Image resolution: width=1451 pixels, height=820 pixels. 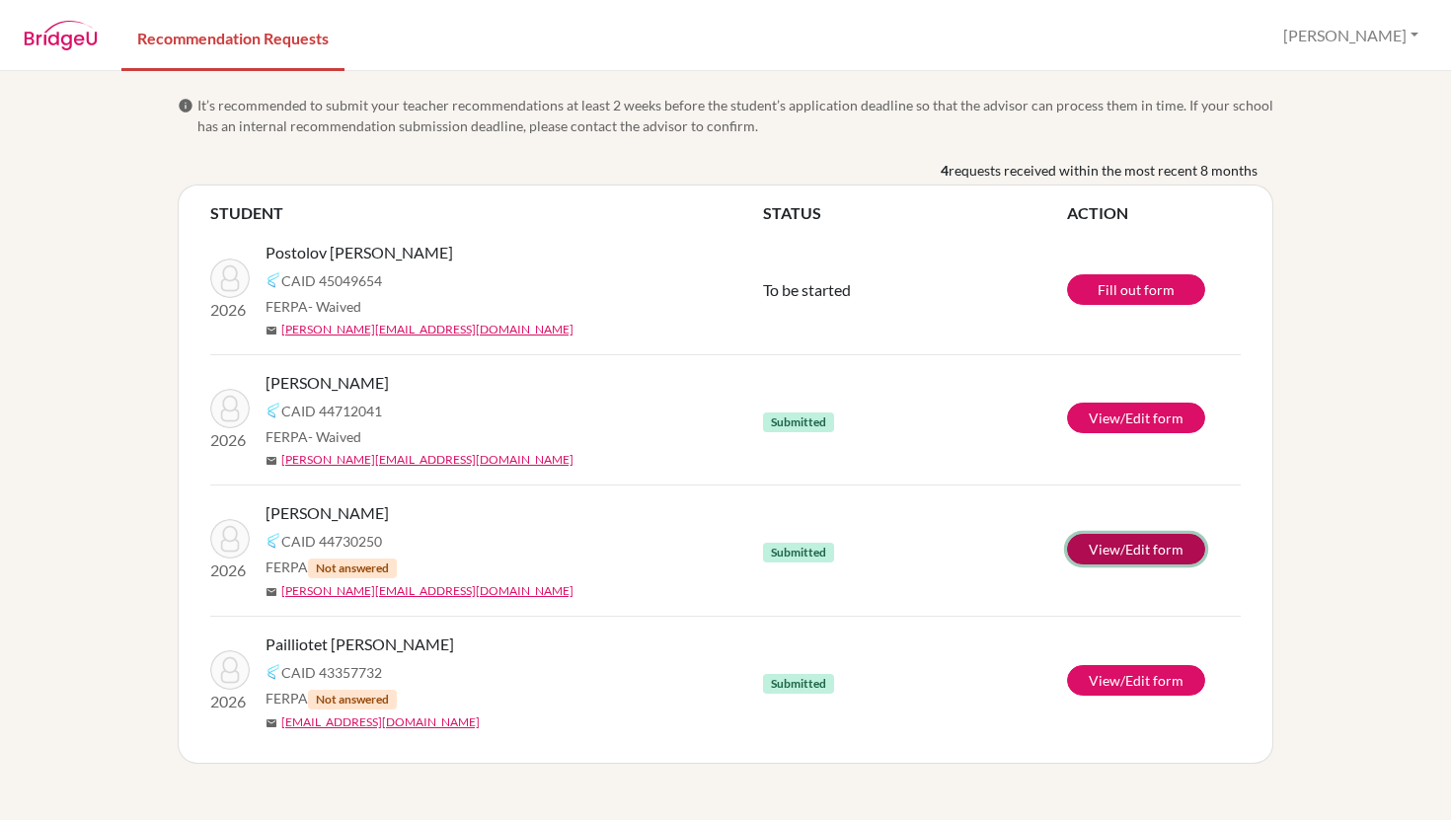 What do you see at coordinates (1136, 289) in the screenshot?
I see `a: Fill out form` at bounding box center [1136, 289].